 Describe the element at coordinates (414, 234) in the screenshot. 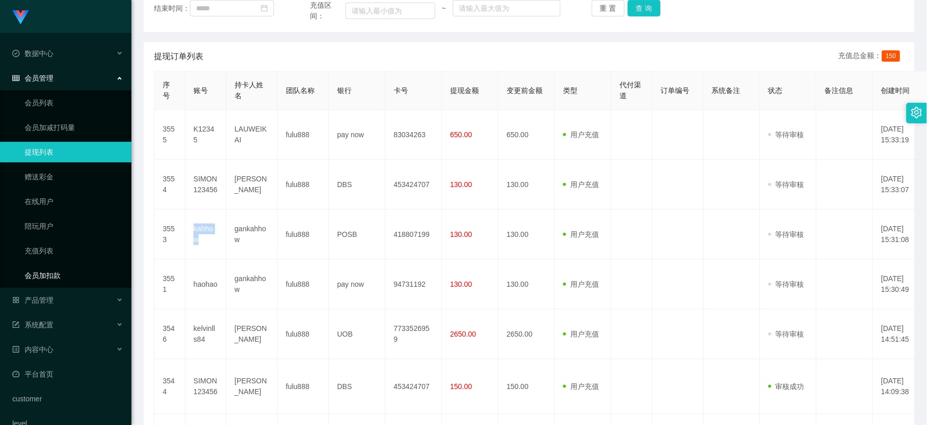

I see `td: 418807199` at that location.